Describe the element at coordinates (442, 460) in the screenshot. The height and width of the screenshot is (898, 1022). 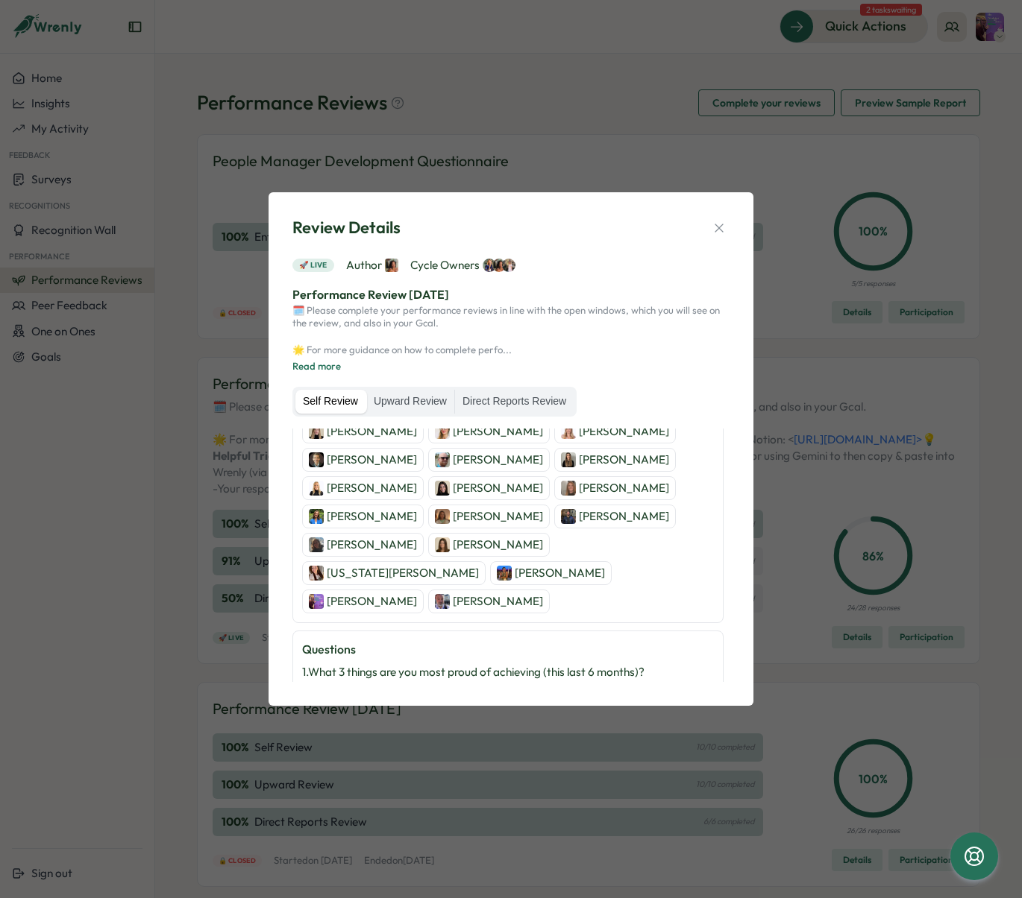
I see `img: Joe Egan` at that location.